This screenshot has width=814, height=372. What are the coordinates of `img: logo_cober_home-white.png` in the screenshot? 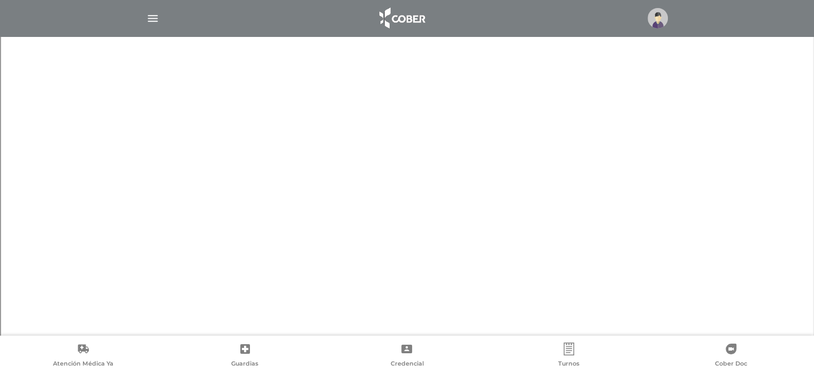 It's located at (402, 18).